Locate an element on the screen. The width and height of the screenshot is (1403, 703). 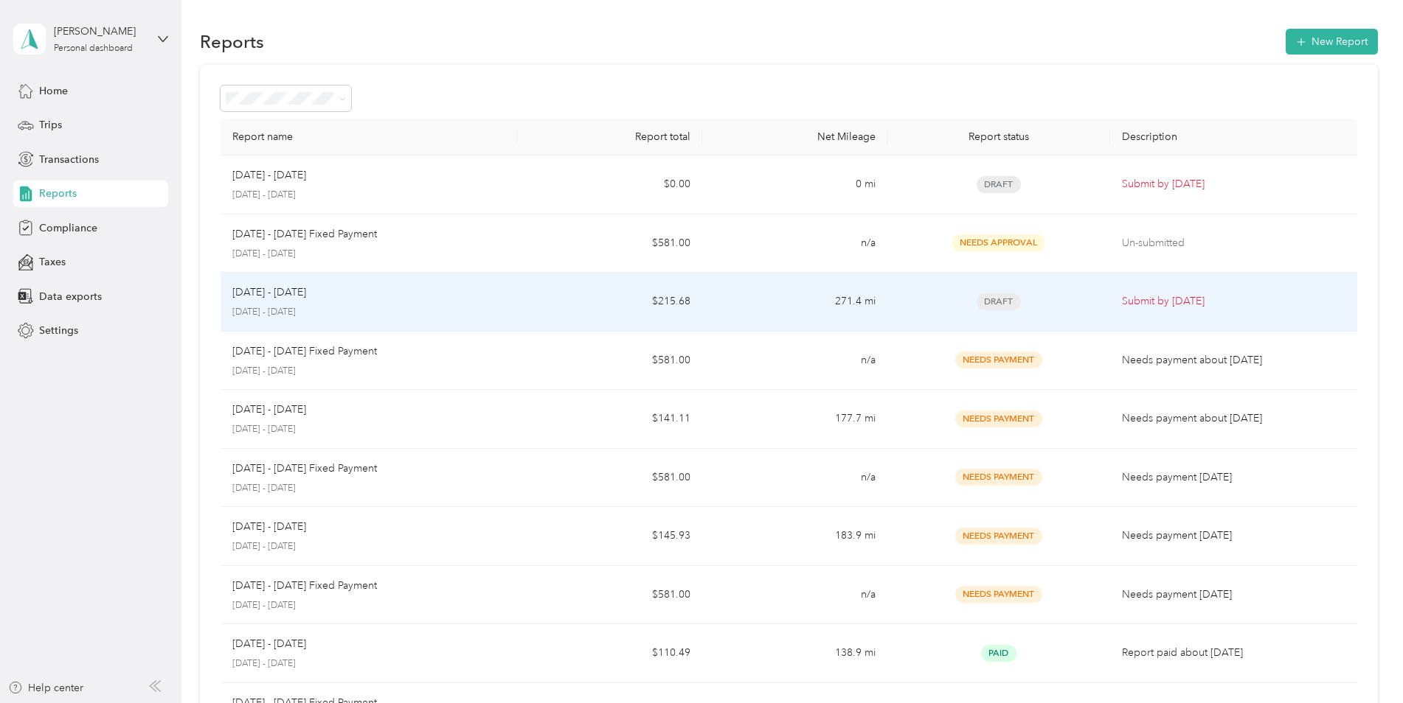
td: 177.7 mi is located at coordinates (794, 420).